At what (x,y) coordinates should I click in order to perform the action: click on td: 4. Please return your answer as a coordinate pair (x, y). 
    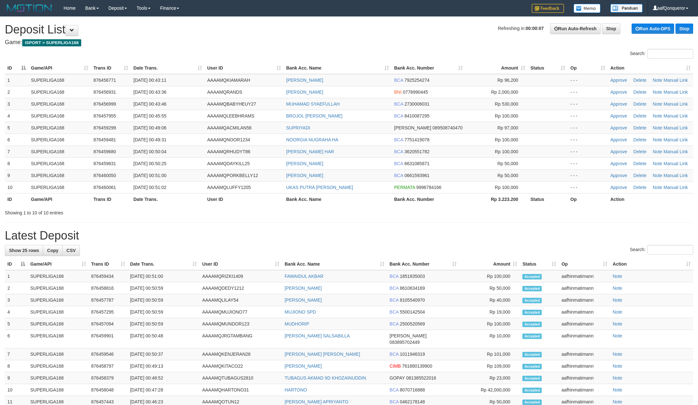
    Looking at the image, I should click on (16, 116).